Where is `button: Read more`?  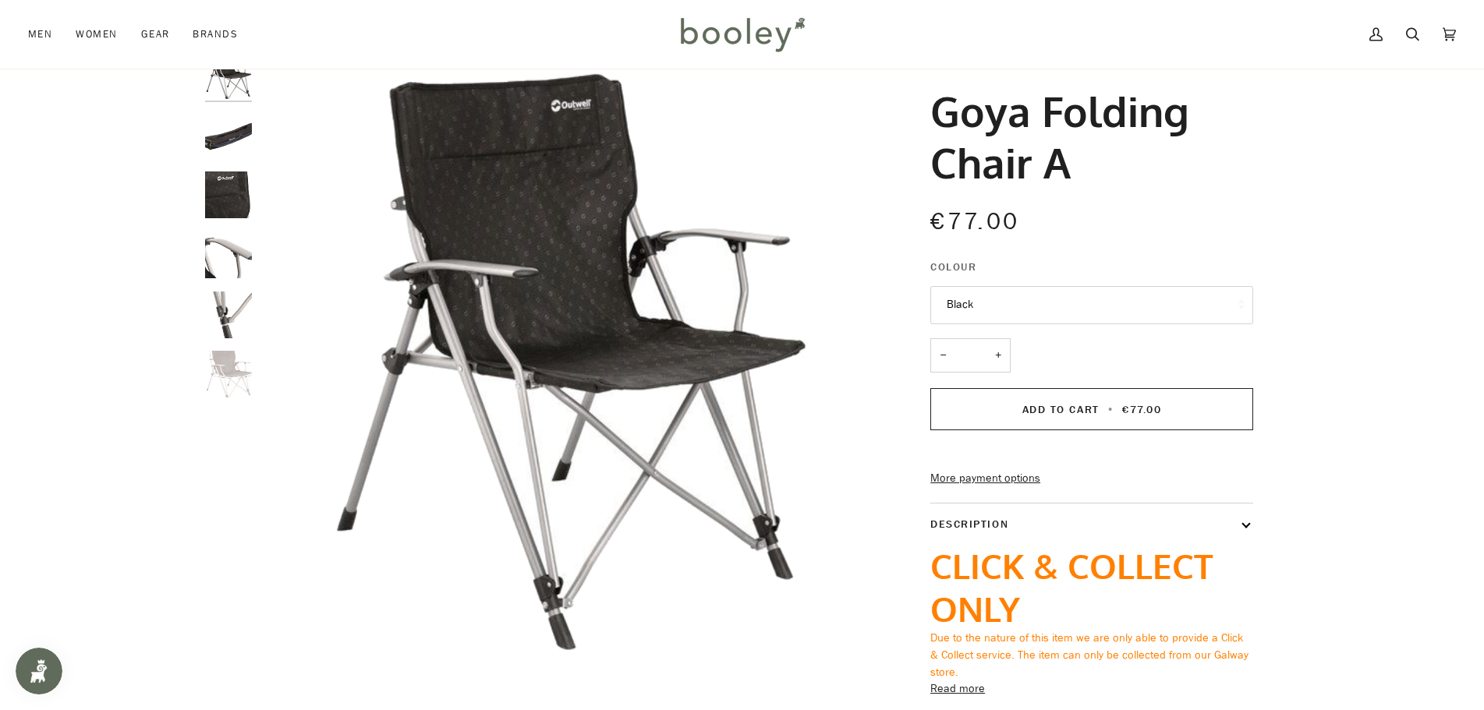
button: Read more is located at coordinates (958, 689).